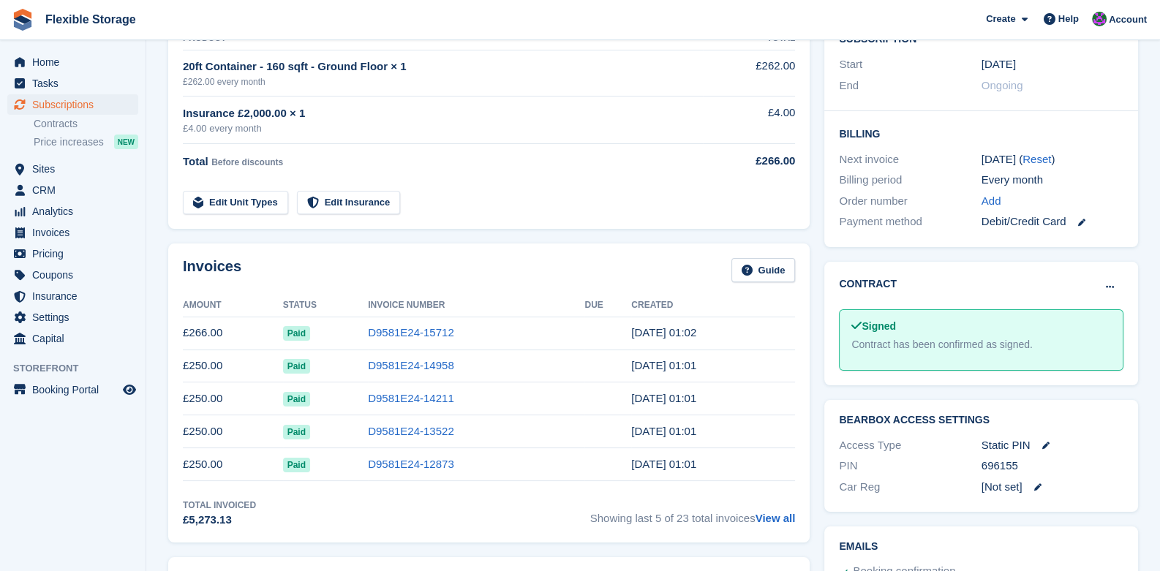  I want to click on div: £266.00, so click(749, 161).